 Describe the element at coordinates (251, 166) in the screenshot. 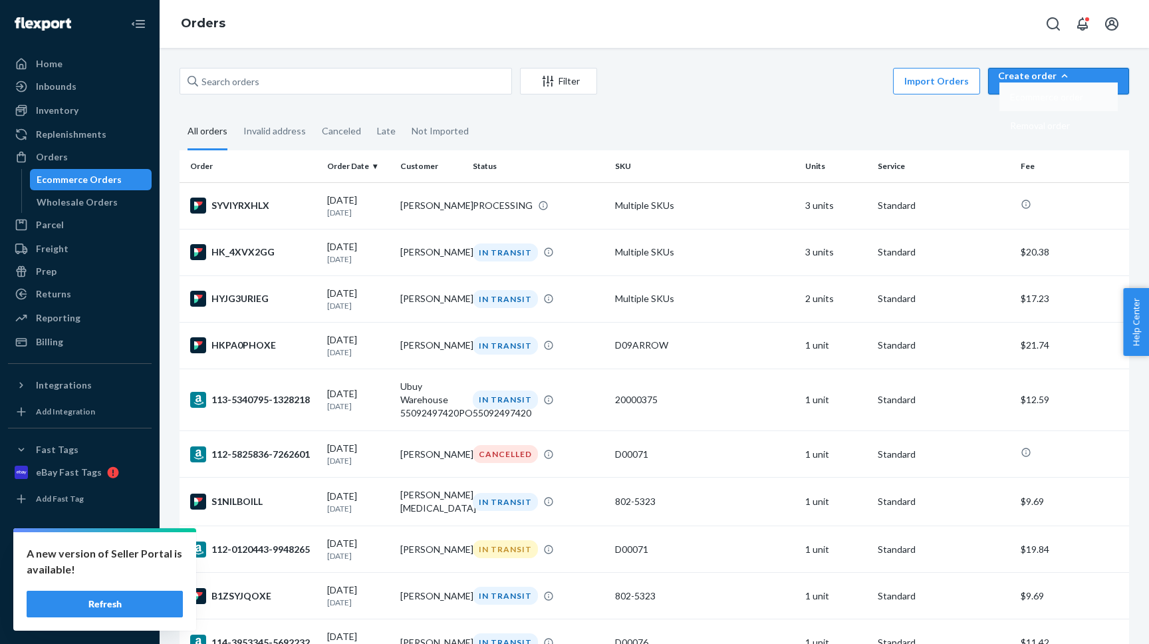

I see `th: Order` at that location.